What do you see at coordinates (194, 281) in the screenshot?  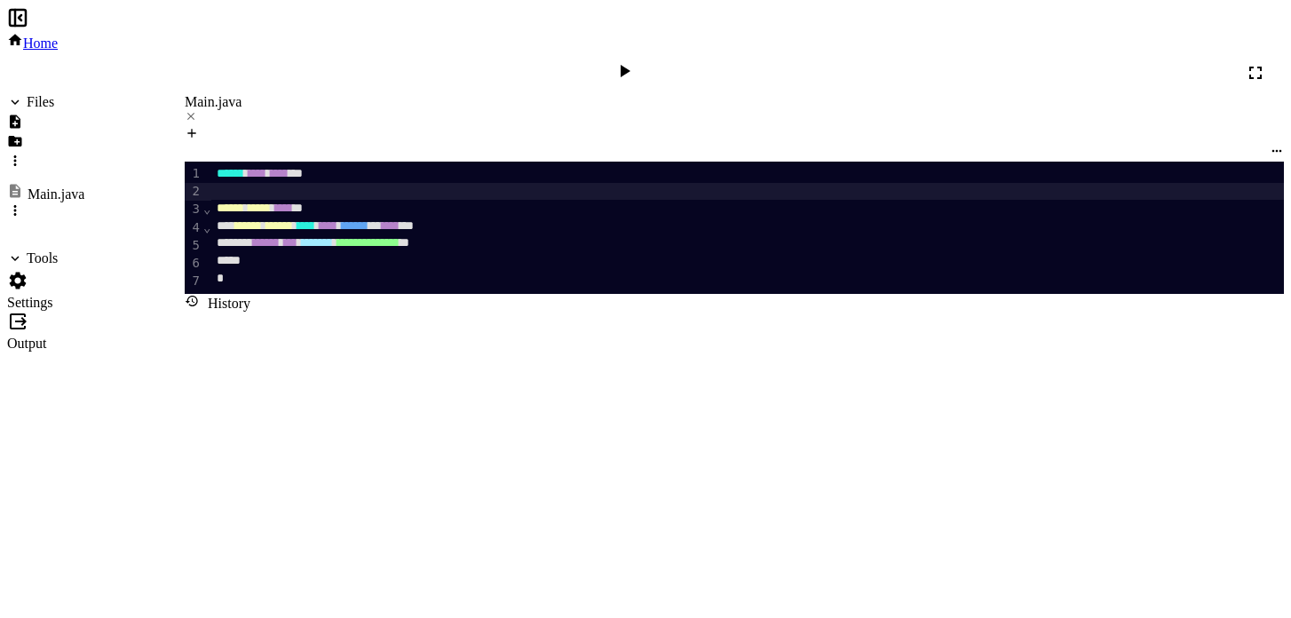 I see `div: 7` at bounding box center [194, 281].